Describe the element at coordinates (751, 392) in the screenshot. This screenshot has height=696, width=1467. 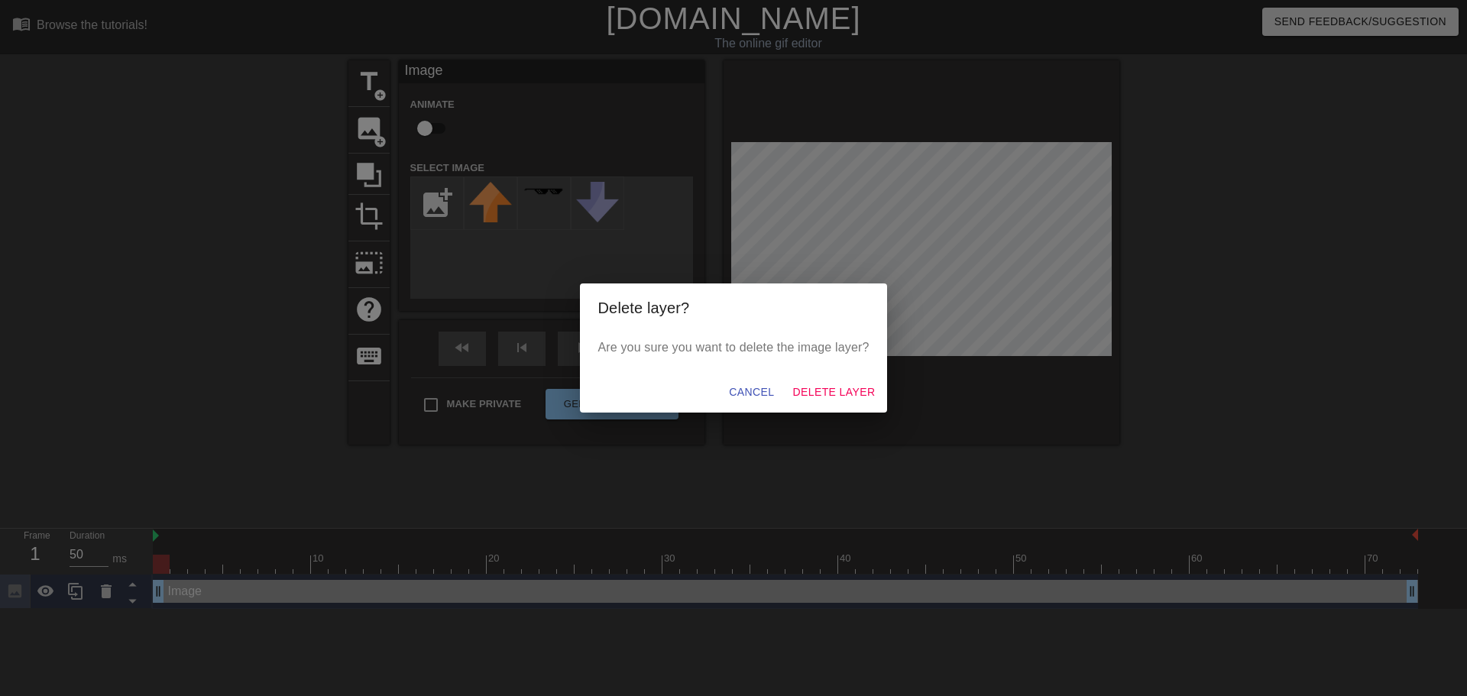
I see `button: Cancel` at that location.